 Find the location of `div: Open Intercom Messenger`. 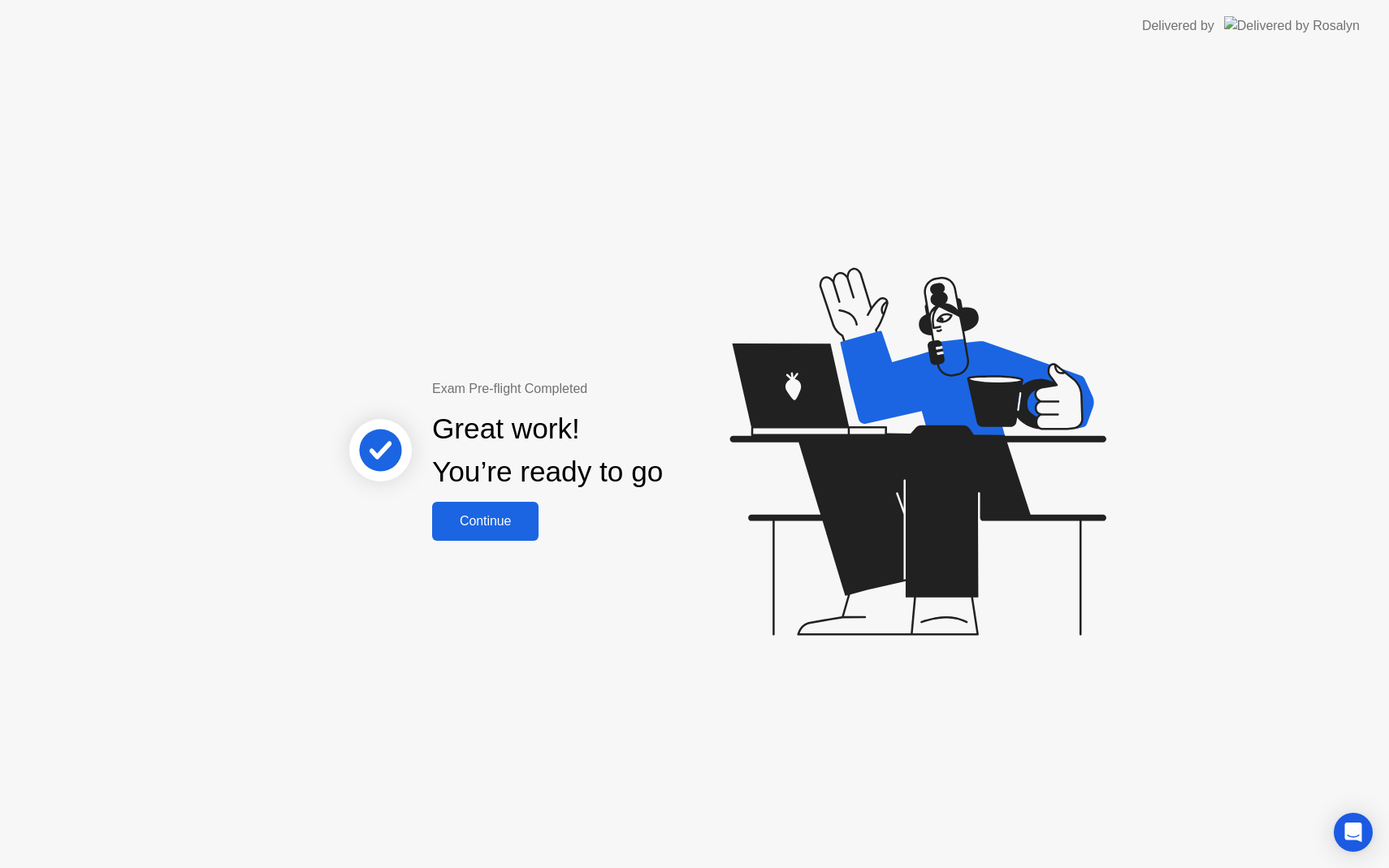

div: Open Intercom Messenger is located at coordinates (1353, 833).